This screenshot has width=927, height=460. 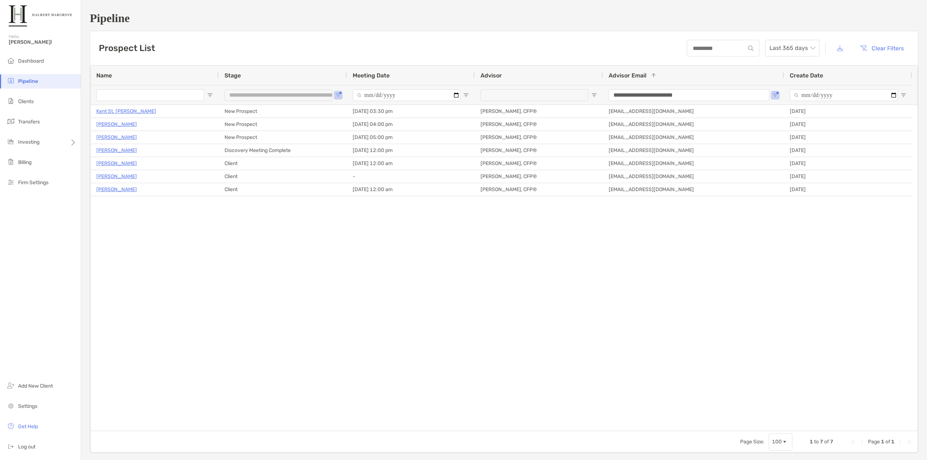 What do you see at coordinates (406, 95) in the screenshot?
I see `input: Meeting Date Filter Input` at bounding box center [406, 95].